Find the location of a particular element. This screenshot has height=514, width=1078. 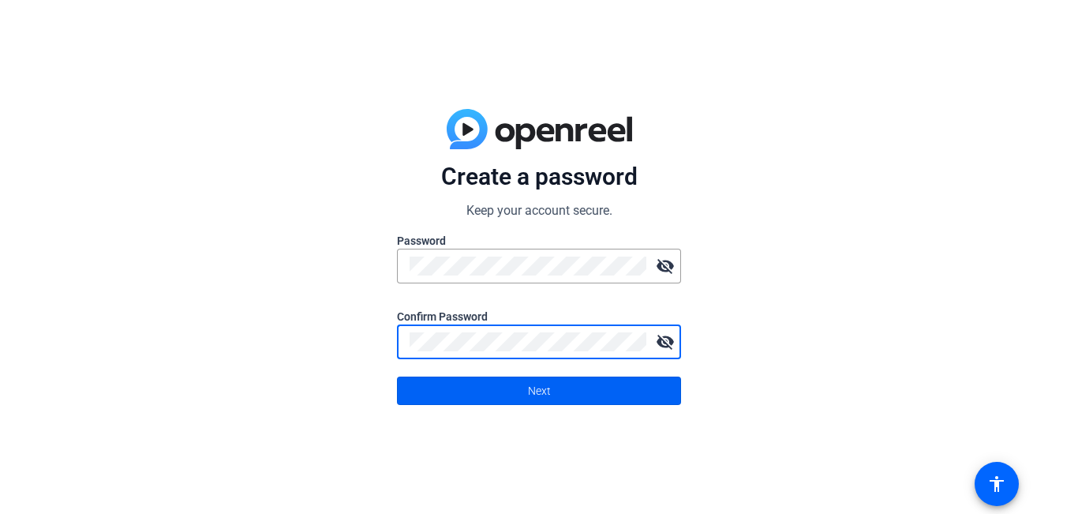

label: Password is located at coordinates (539, 241).